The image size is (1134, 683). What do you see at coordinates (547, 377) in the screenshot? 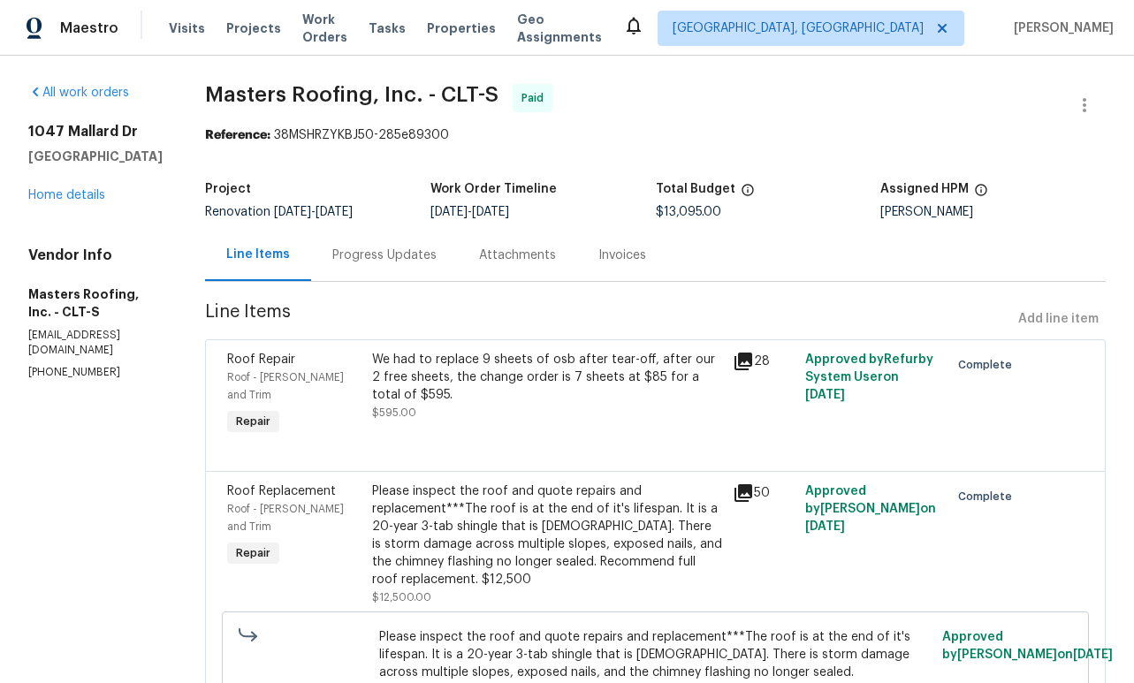
I see `div: We had to replace 9 sheets of osb after tear-off, after our 2 free sheets, the change order is 7 ...` at bounding box center [547, 377].